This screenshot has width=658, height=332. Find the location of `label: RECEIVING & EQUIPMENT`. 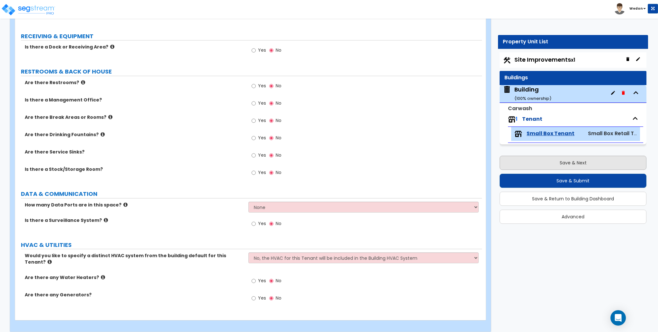

label: RECEIVING & EQUIPMENT is located at coordinates (251, 36).